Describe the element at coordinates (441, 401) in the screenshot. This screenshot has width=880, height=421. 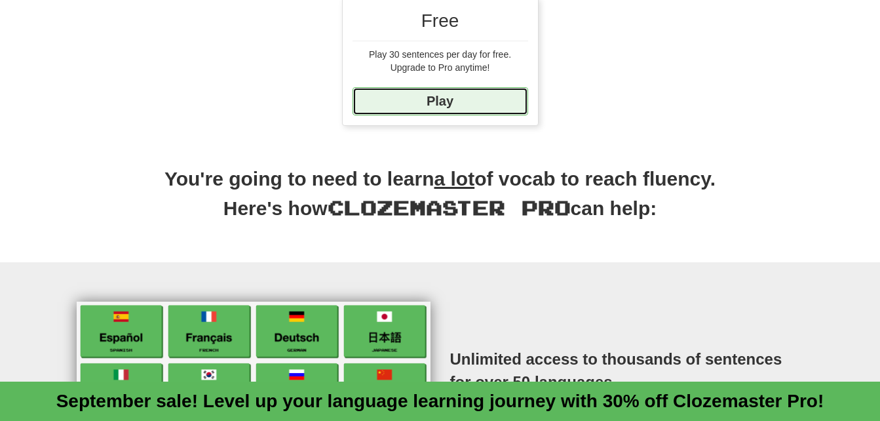
I see `a: September sale! Level up your language learning journey with 30% off Clozemaster Pro!` at that location.